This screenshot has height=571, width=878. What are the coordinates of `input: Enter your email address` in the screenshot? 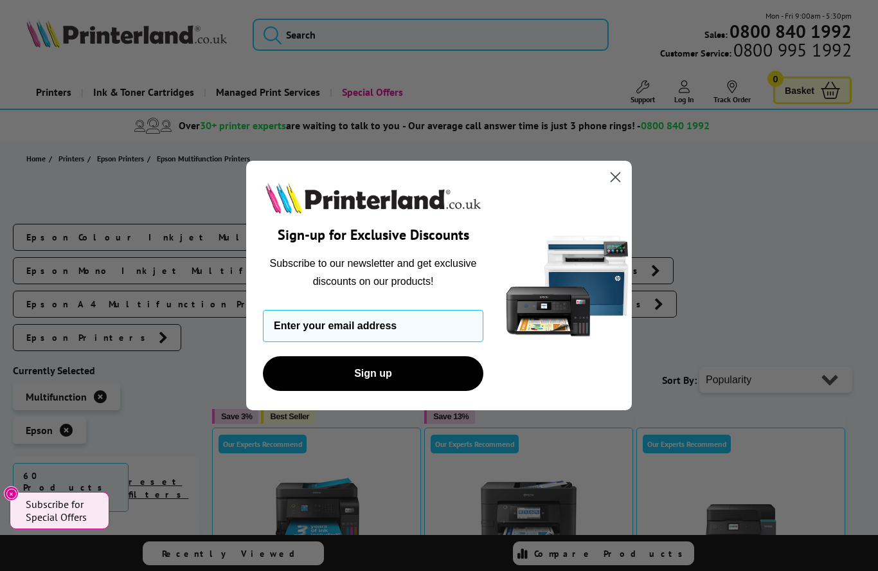 It's located at (373, 326).